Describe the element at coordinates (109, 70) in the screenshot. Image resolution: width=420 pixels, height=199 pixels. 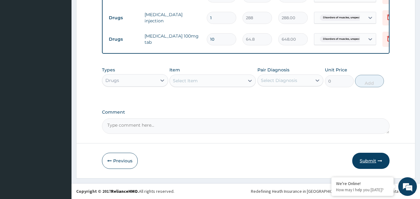
I see `label: Types` at that location.